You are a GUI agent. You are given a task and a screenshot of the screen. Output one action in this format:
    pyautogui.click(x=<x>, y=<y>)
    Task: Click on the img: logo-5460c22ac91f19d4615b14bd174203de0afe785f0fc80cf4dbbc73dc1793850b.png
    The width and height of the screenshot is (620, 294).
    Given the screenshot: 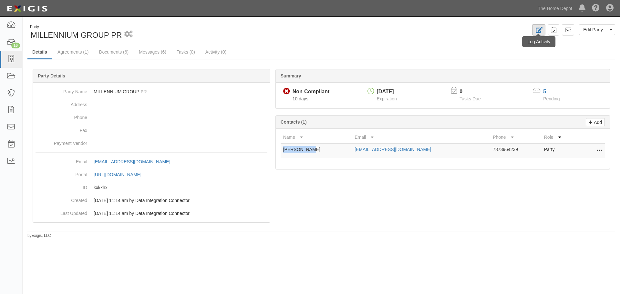 What is the action you would take?
    pyautogui.click(x=27, y=9)
    